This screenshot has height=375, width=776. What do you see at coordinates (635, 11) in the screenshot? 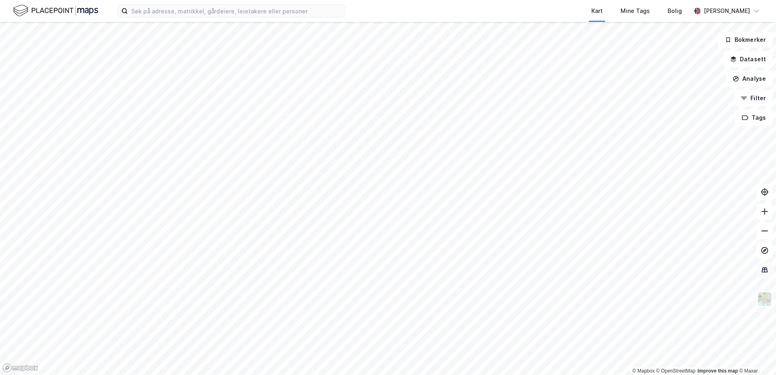
I see `div: Mine Tags` at bounding box center [635, 11].